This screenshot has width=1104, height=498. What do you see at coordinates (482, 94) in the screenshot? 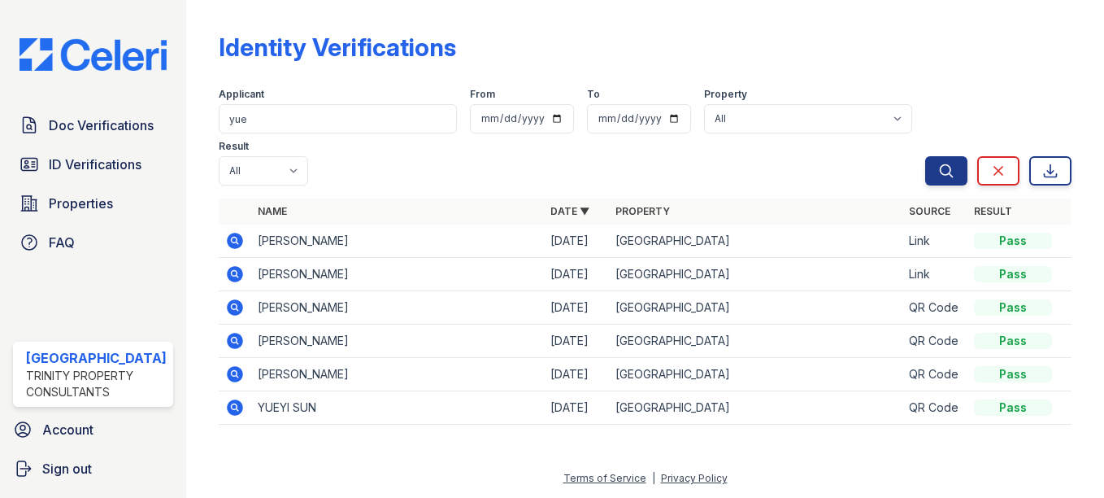
I see `label: From` at bounding box center [482, 94].